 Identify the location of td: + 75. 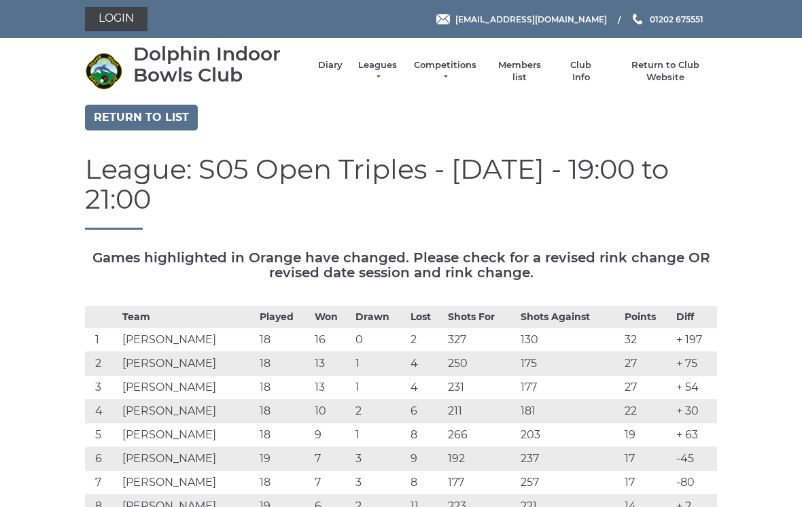
(694, 363).